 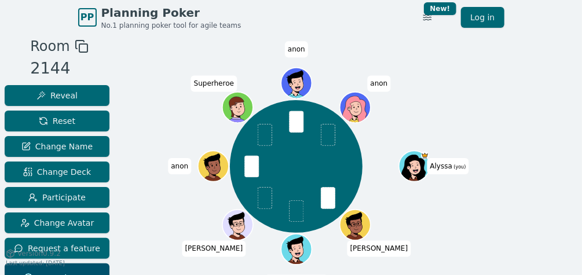 What do you see at coordinates (440, 9) in the screenshot?
I see `div: New!` at bounding box center [440, 9].